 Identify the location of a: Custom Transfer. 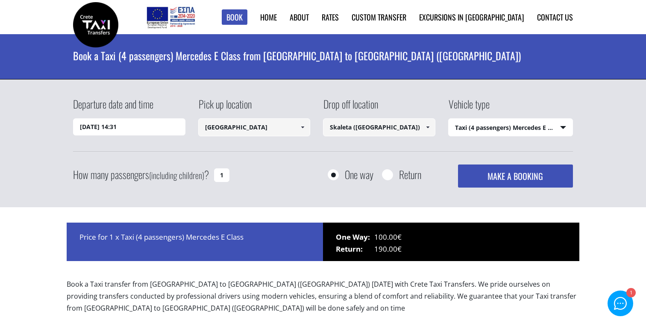
(379, 17).